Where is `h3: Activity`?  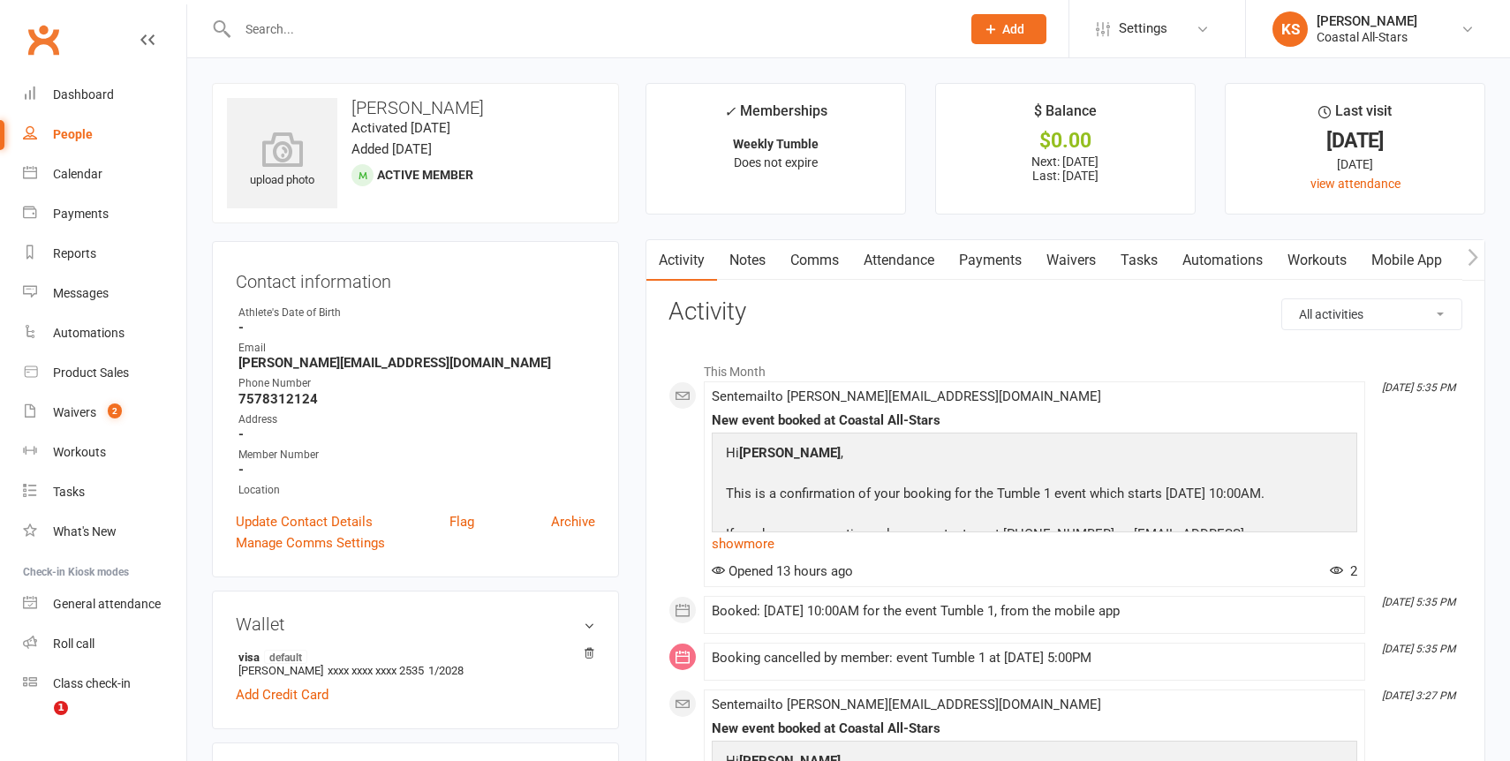
h3: Activity is located at coordinates (1065, 312).